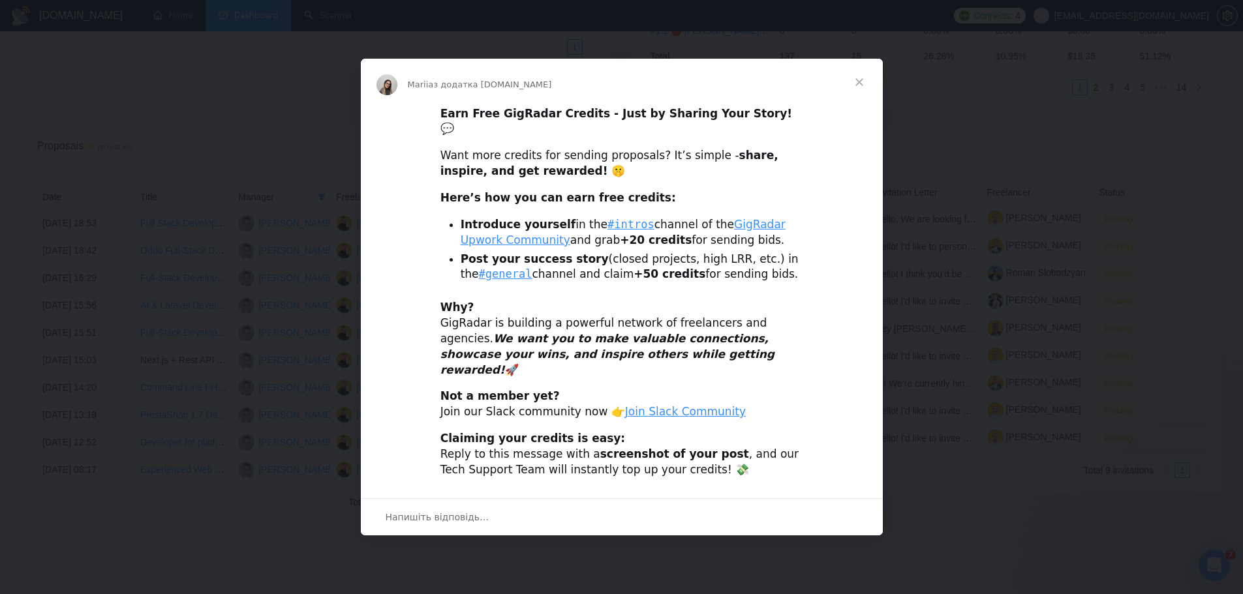 This screenshot has width=1243, height=594. What do you see at coordinates (622, 517) in the screenshot?
I see `div: Відкрити бесіду й відповісти` at bounding box center [622, 517].